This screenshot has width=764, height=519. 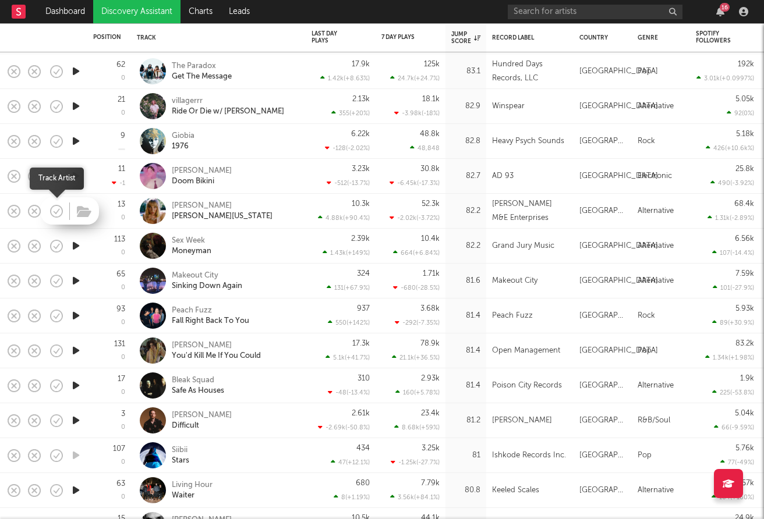 What do you see at coordinates (198, 391) in the screenshot?
I see `div: Safe As Houses` at bounding box center [198, 391].